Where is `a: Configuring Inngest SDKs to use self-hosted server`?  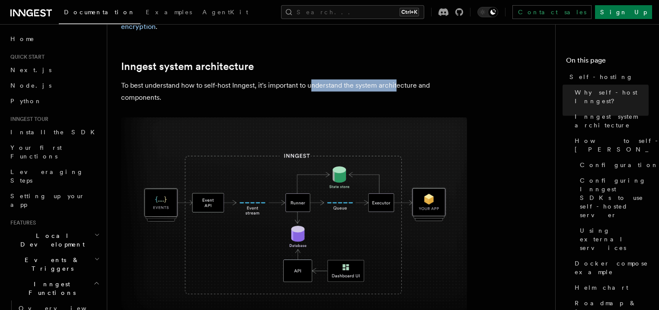
a: Configuring Inngest SDKs to use self-hosted server is located at coordinates (612, 198).